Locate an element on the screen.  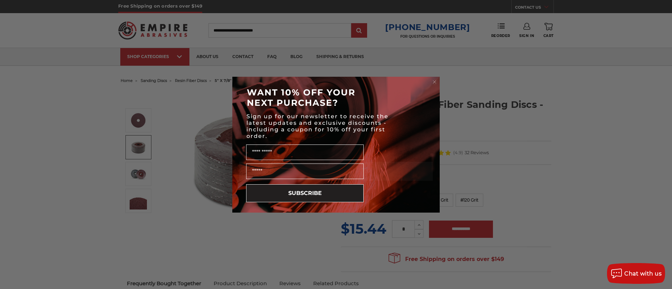
button: SUBSCRIBE is located at coordinates (305, 193).